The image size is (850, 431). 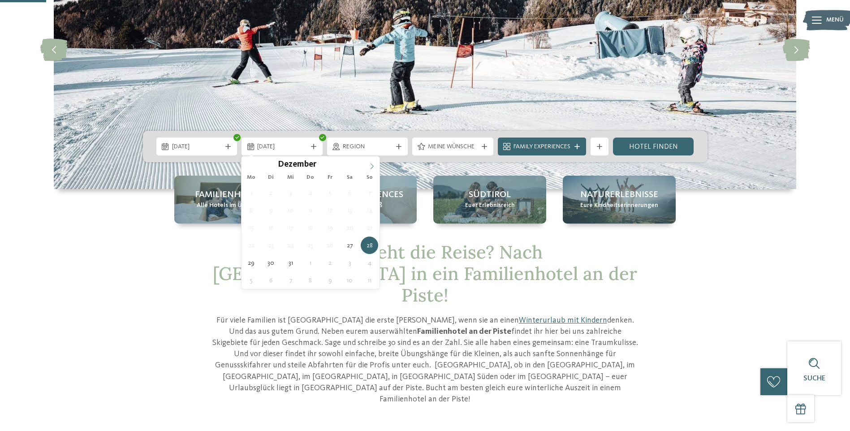 I want to click on a: Winterurlaub mit Kindern, so click(x=563, y=320).